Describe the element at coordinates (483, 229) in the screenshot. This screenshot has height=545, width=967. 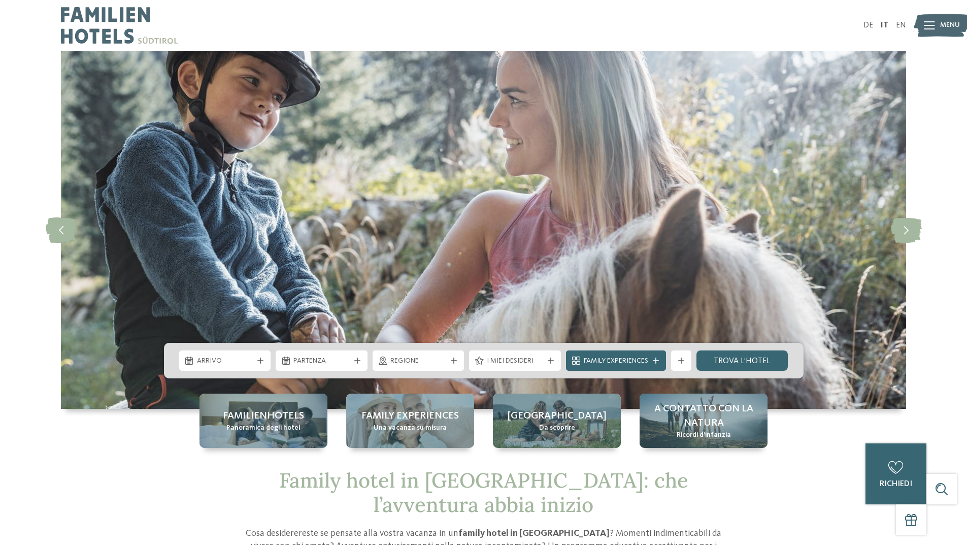
I see `img: Family hotel in Trentino Alto Adige: la vacanza ideale per grandi e piccini` at that location.